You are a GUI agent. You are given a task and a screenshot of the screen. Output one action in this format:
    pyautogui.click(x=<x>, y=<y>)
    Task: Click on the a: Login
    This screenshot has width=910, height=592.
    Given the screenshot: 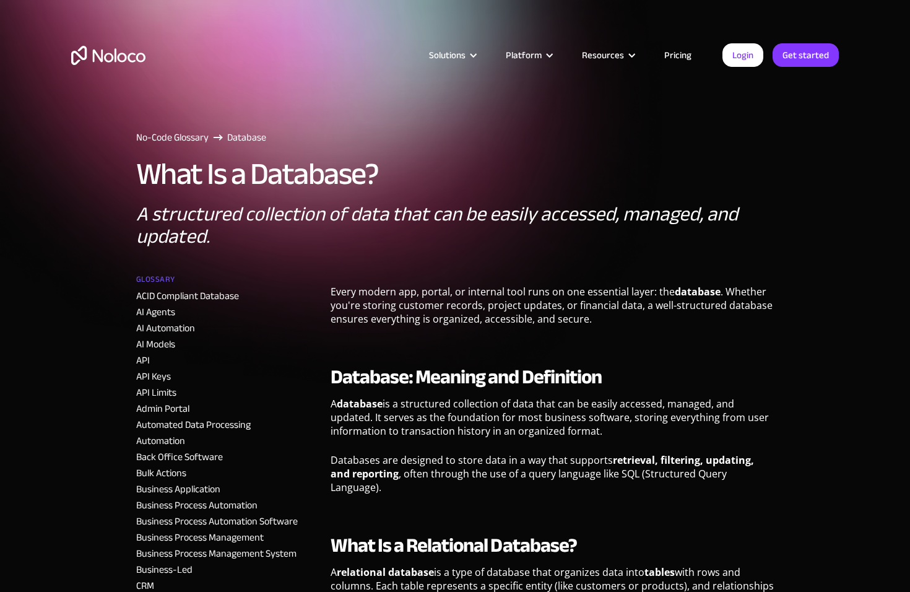 What is the action you would take?
    pyautogui.click(x=743, y=55)
    